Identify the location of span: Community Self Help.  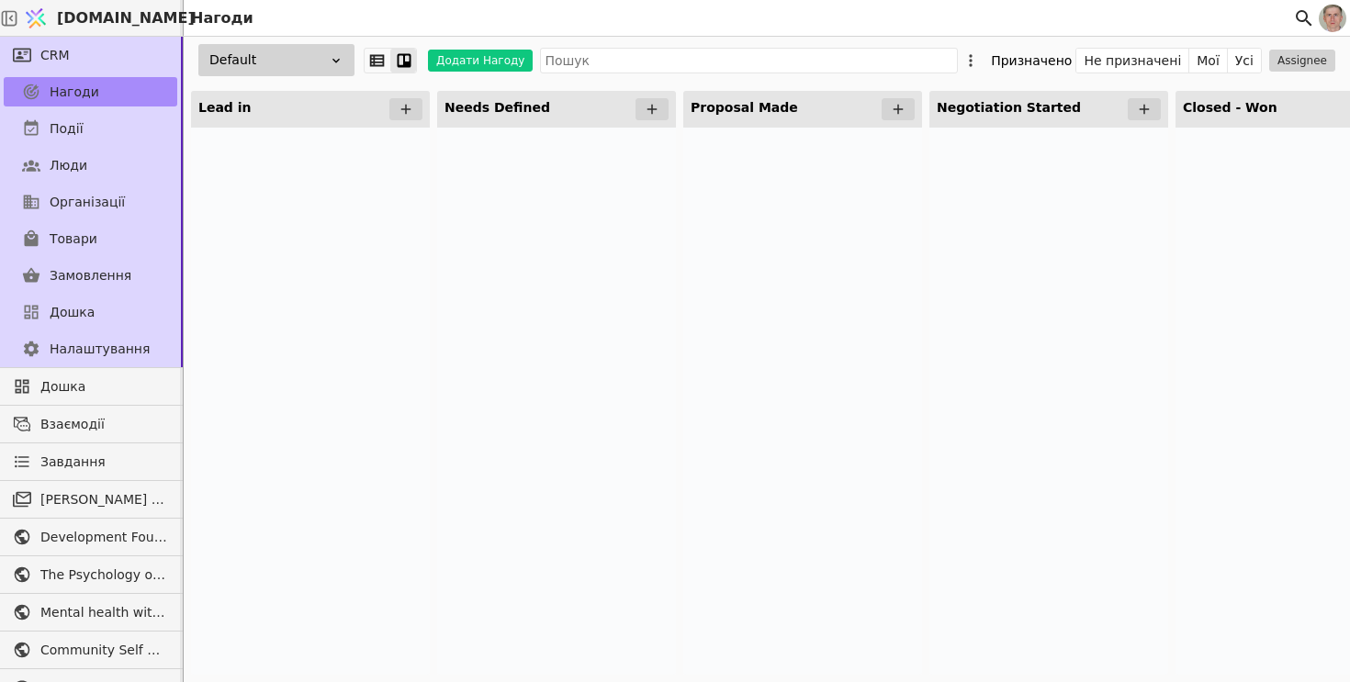
(104, 650).